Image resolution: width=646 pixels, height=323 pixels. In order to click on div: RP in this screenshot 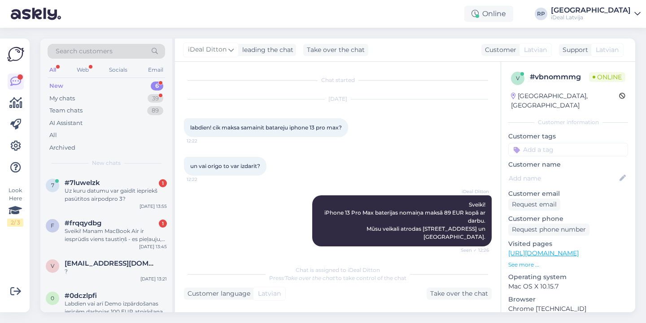, I will do `click(541, 14)`.